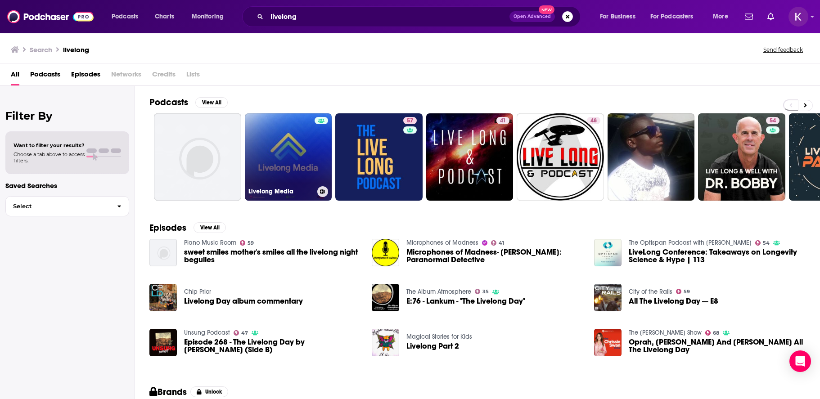  Describe the element at coordinates (163, 252) in the screenshot. I see `img: sweet smiles mother's smiles all the livelong night beguiles` at that location.